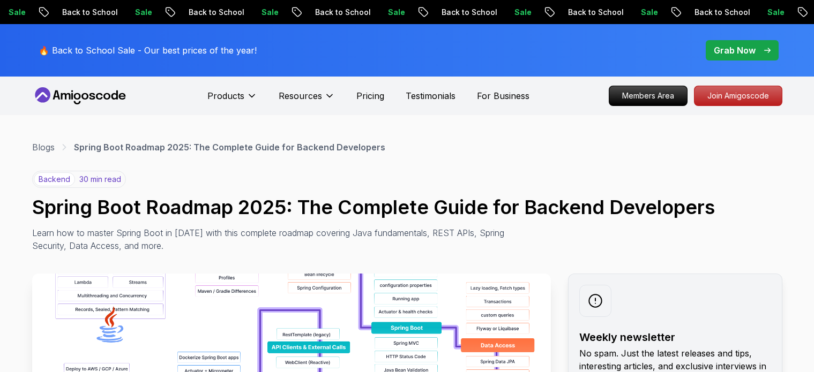 The image size is (814, 372). Describe the element at coordinates (300, 96) in the screenshot. I see `p: Resources` at that location.